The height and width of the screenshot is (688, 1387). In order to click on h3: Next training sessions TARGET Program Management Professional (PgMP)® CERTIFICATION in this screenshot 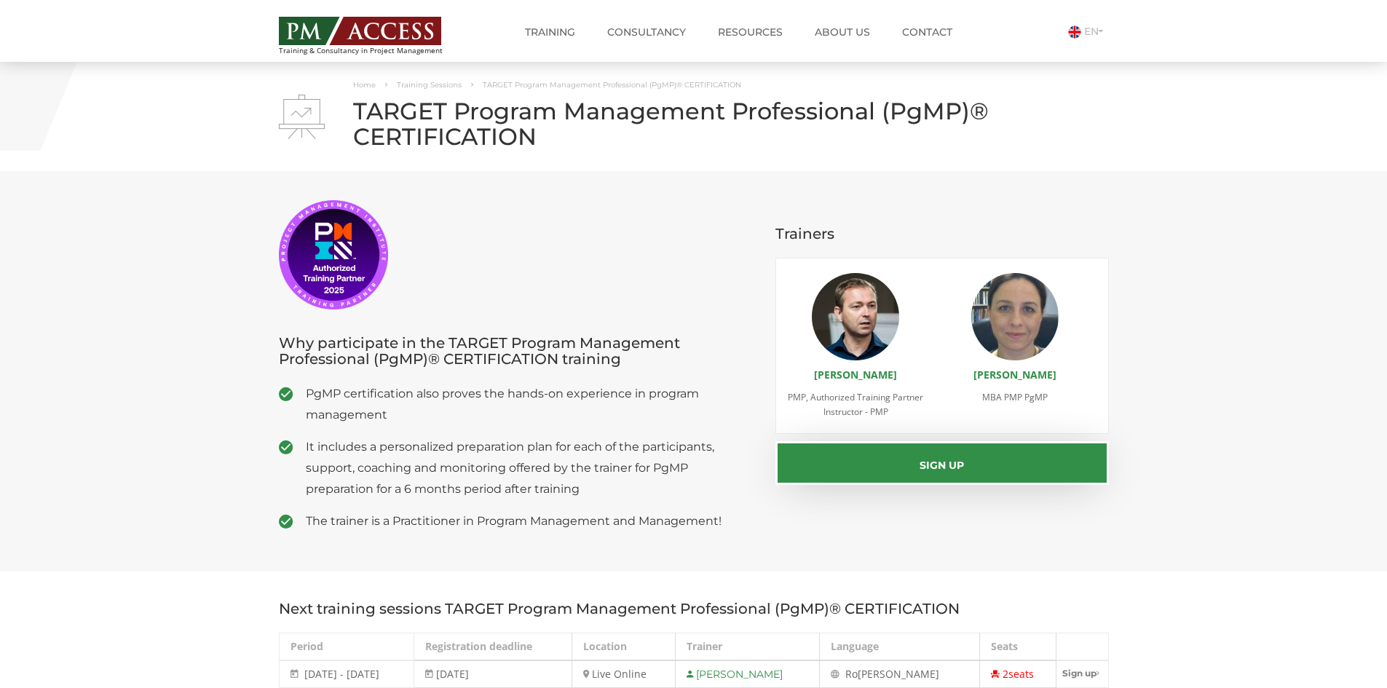, I will do `click(694, 609)`.